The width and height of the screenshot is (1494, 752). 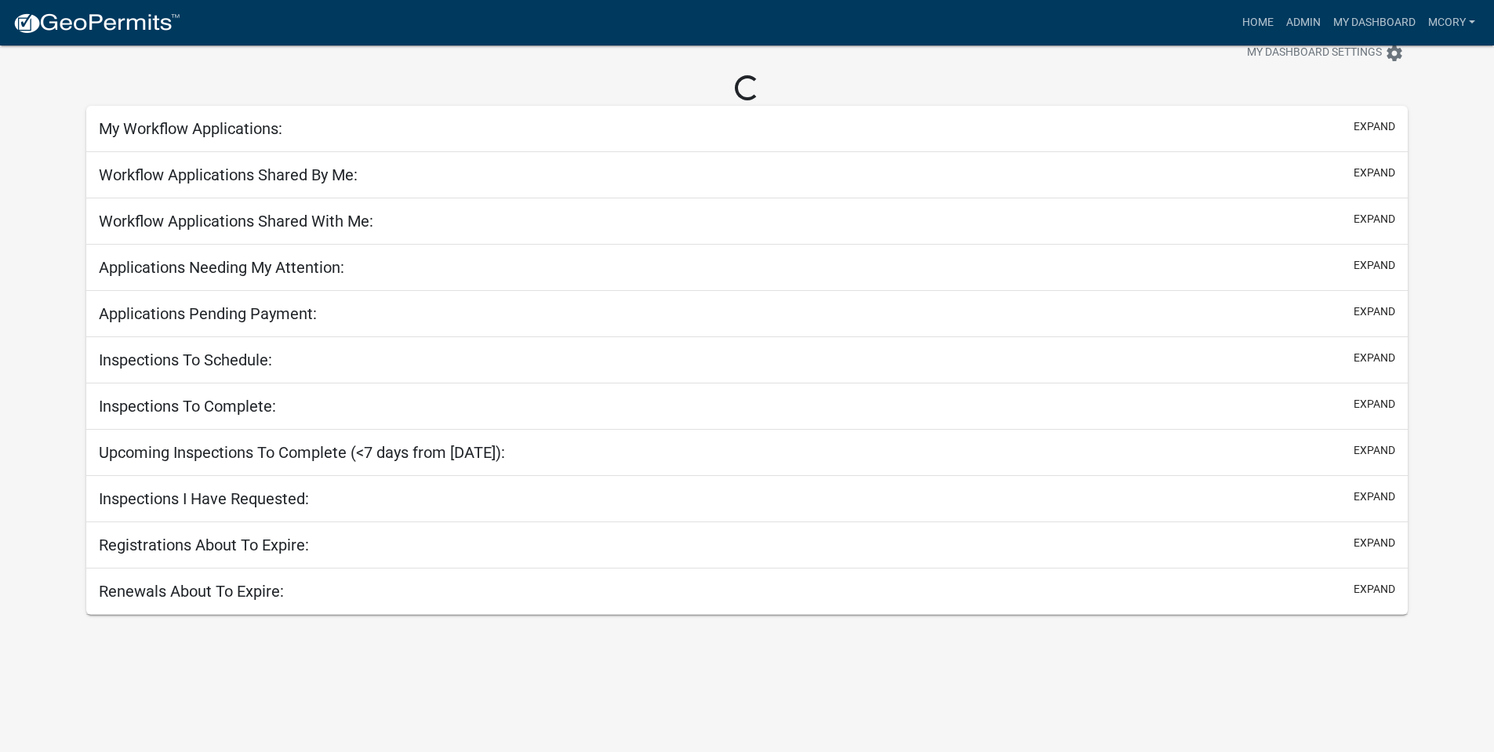 I want to click on h5: Renewals About To Expire:, so click(x=191, y=591).